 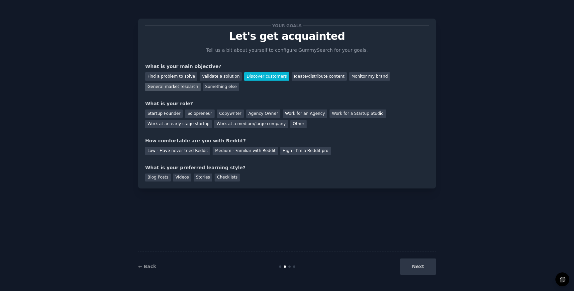 I want to click on p: Tell us a bit about yourself to configure GummySearch for your goals., so click(x=287, y=50).